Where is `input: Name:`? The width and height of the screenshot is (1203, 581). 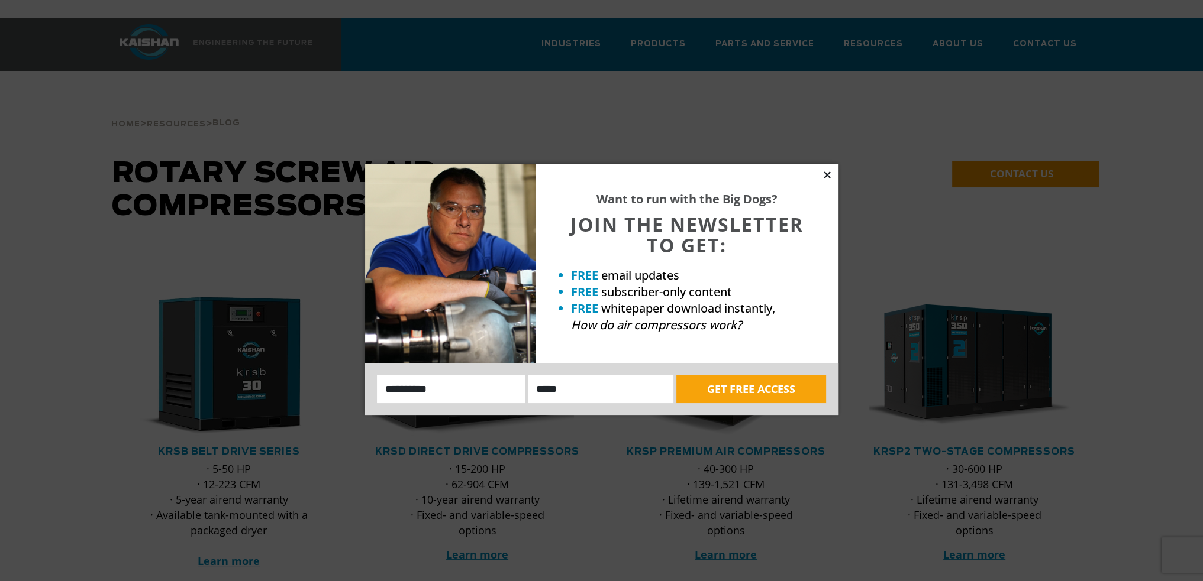 input: Name: is located at coordinates (451, 389).